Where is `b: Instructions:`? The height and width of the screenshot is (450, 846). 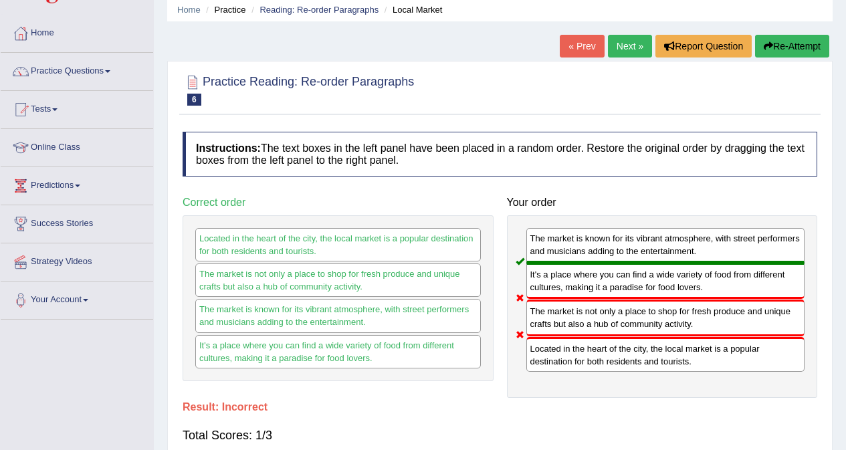 b: Instructions: is located at coordinates (228, 148).